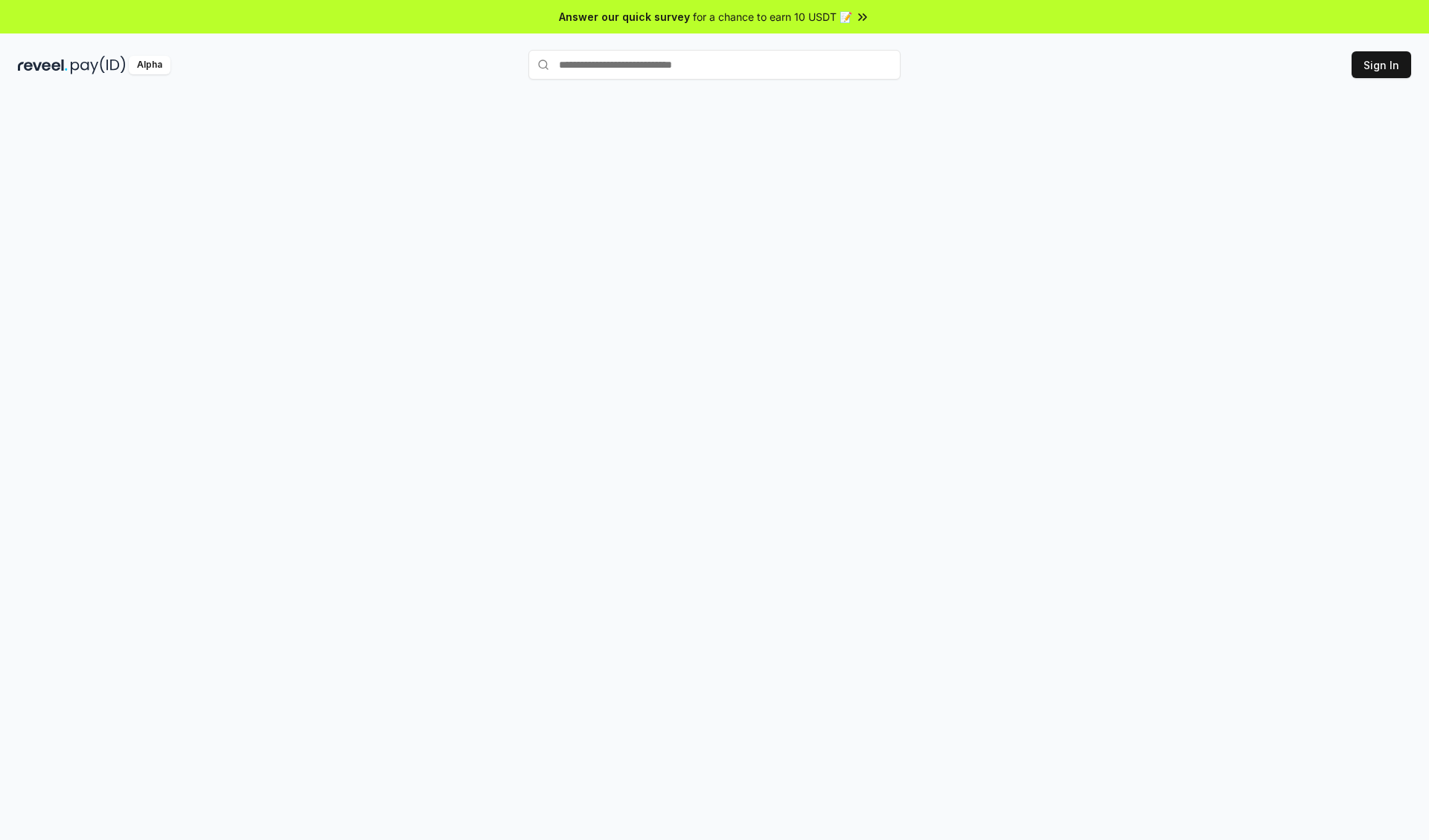  Describe the element at coordinates (149, 65) in the screenshot. I see `div: Alpha` at that location.